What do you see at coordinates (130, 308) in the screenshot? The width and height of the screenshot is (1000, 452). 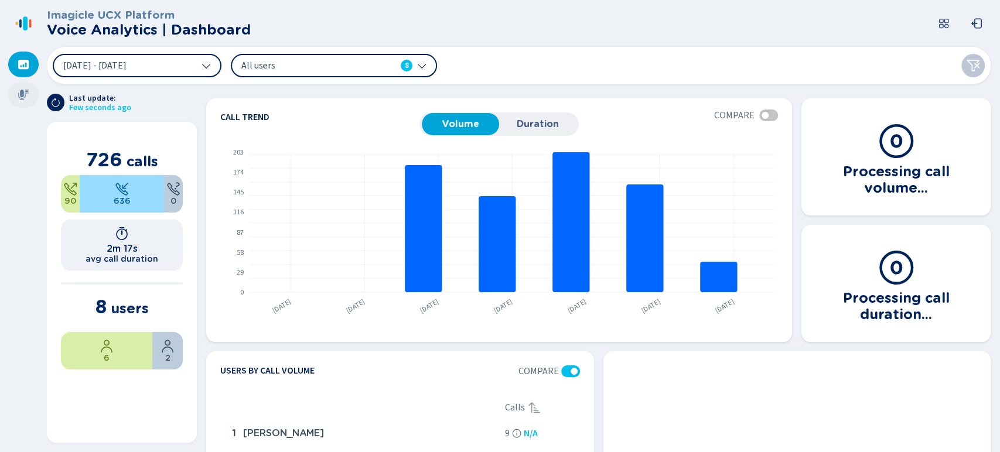 I see `span: users` at bounding box center [130, 308].